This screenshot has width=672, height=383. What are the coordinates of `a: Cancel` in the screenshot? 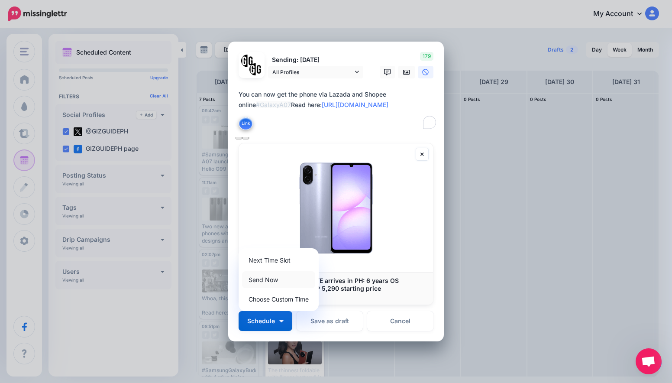 It's located at (400, 321).